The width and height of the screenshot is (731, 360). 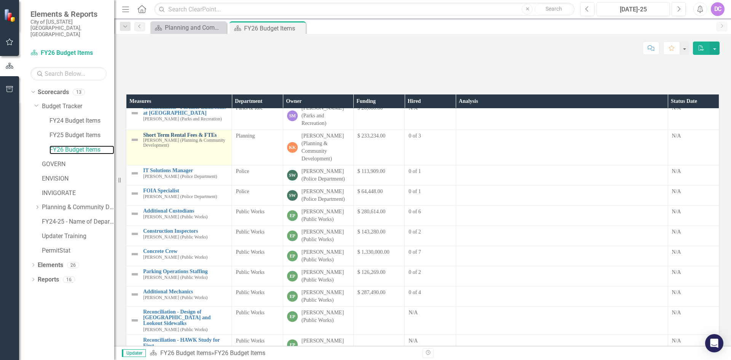 What do you see at coordinates (292, 175) in the screenshot?
I see `div: SW` at bounding box center [292, 175].